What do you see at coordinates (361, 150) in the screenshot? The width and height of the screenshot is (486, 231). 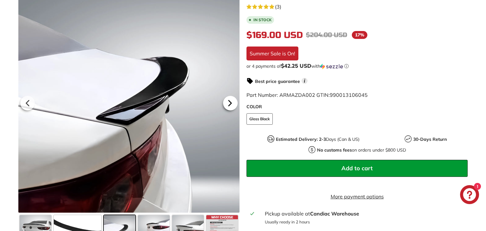 I see `p: on orders under $800 USD` at bounding box center [361, 150].